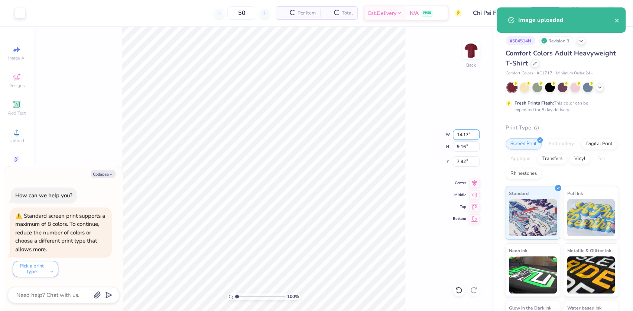 The image size is (633, 311). What do you see at coordinates (519, 73) in the screenshot?
I see `span: Comfort Colors` at bounding box center [519, 73].